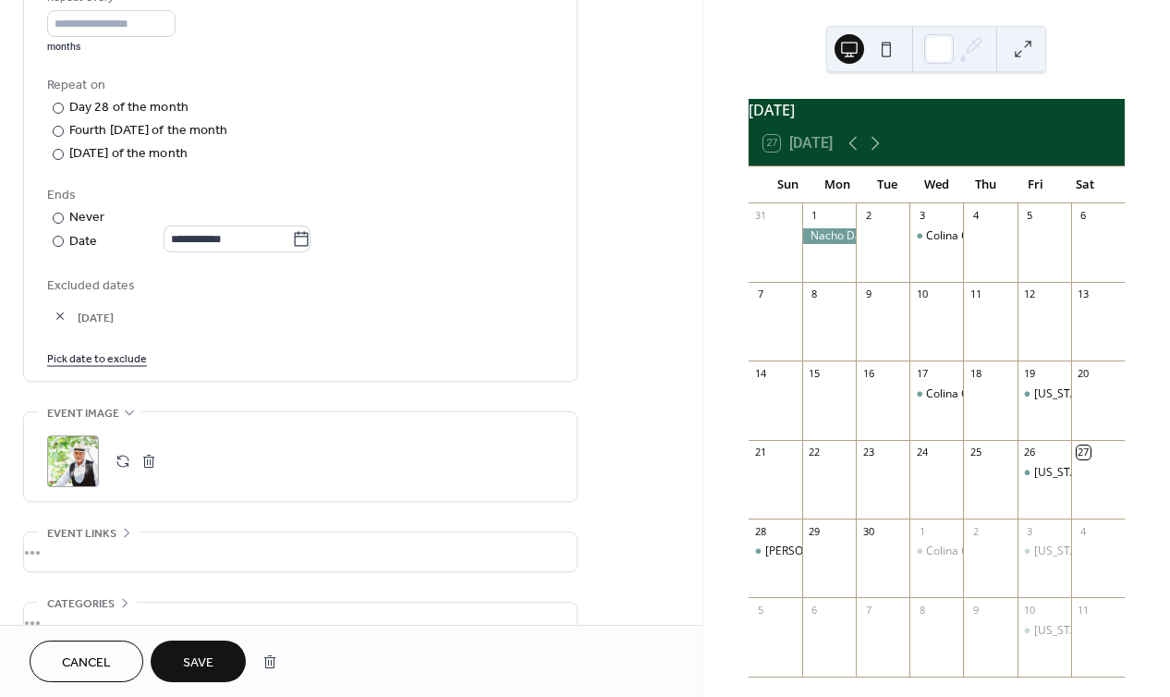  What do you see at coordinates (868, 452) in the screenshot?
I see `div: 23` at bounding box center [868, 452].